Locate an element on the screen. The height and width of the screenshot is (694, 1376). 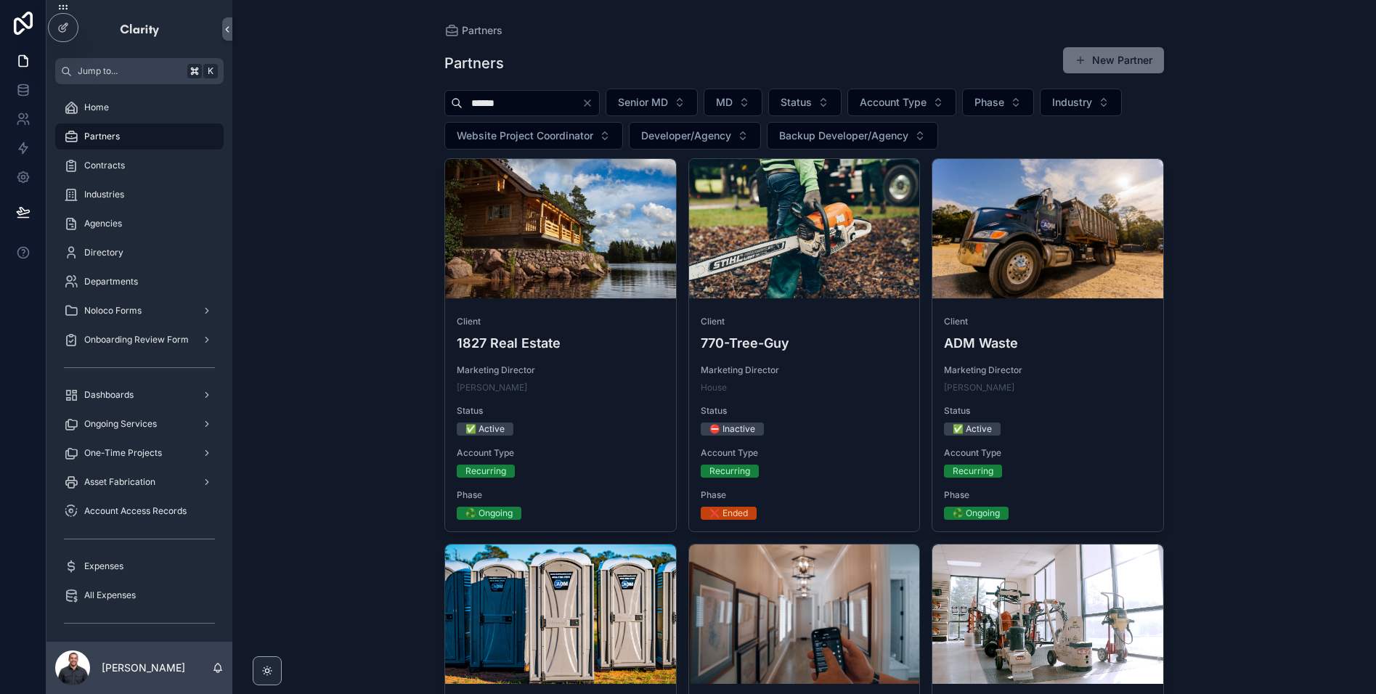
span: Account Access Records is located at coordinates (135, 511).